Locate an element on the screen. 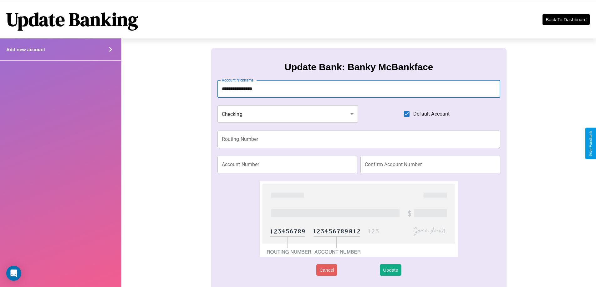  button: Back To Dashboard is located at coordinates (566, 19).